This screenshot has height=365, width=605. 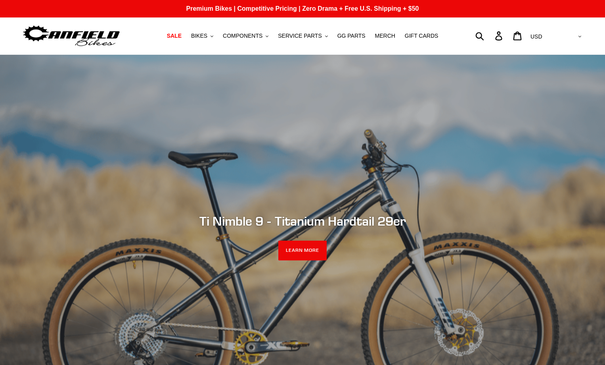 I want to click on span: GIFT CARDS, so click(x=422, y=36).